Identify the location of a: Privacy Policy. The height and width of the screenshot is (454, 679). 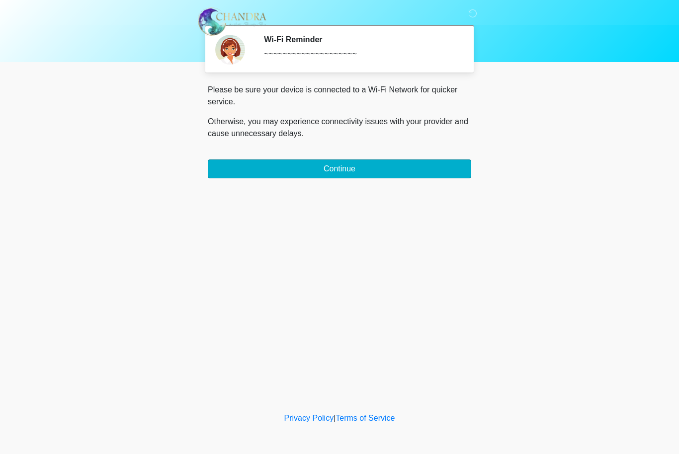
(309, 418).